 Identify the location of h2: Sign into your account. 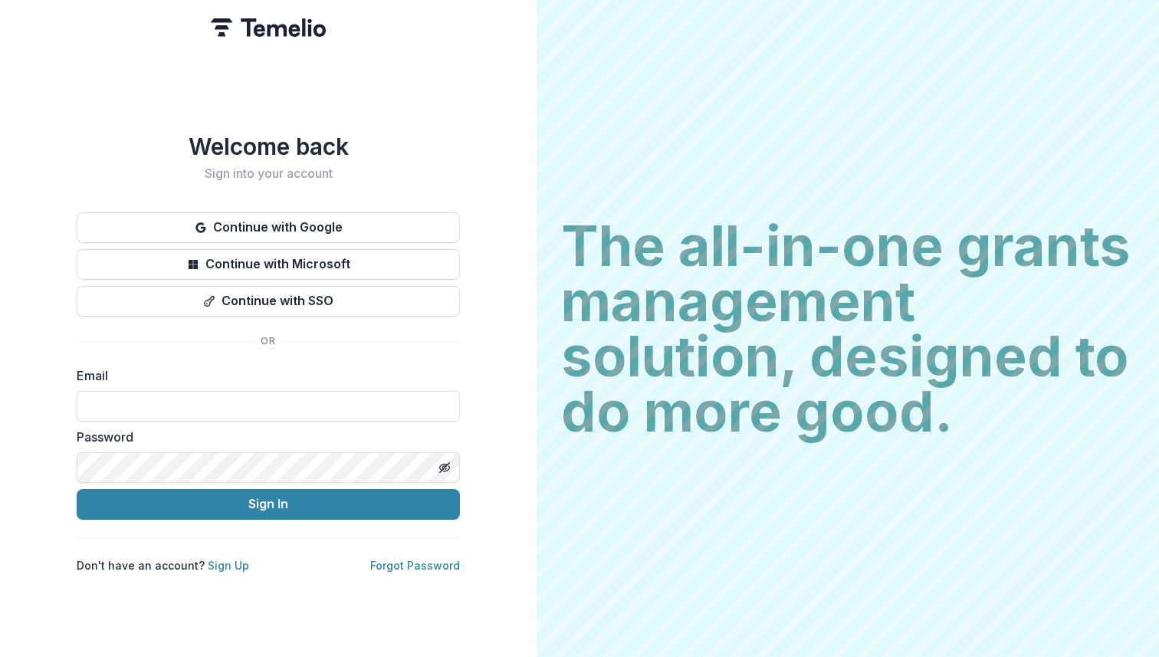
(268, 173).